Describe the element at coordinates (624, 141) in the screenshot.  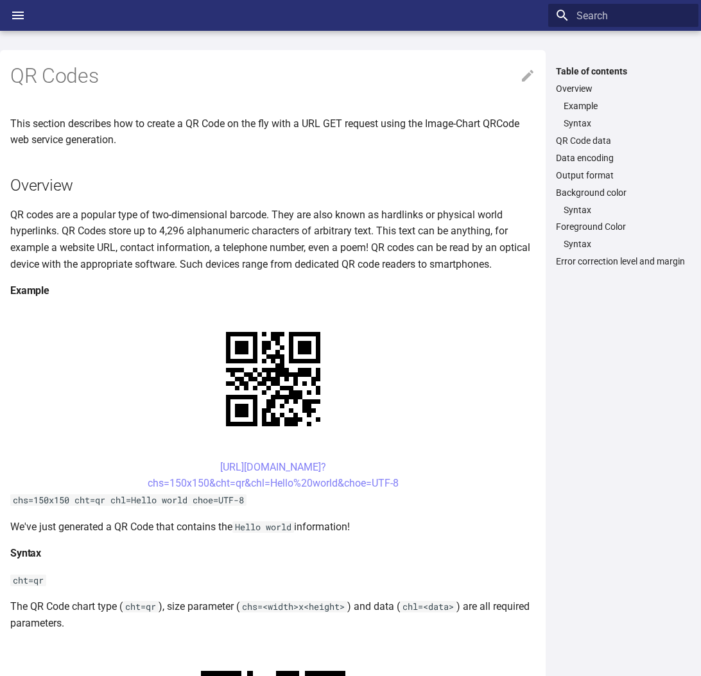
I see `a: QR Code data` at that location.